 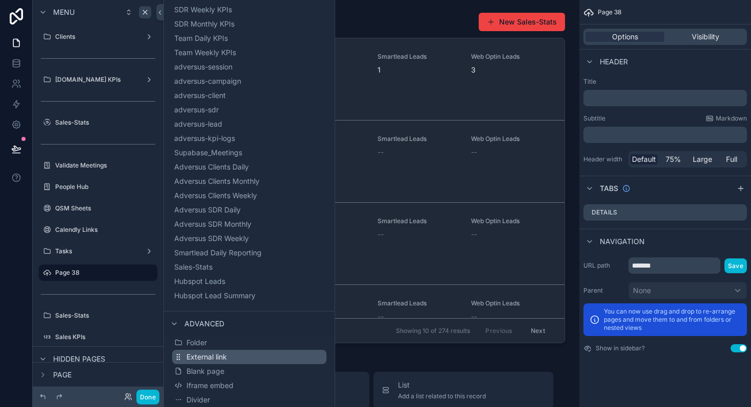 I want to click on button: adversus-lead, so click(x=249, y=124).